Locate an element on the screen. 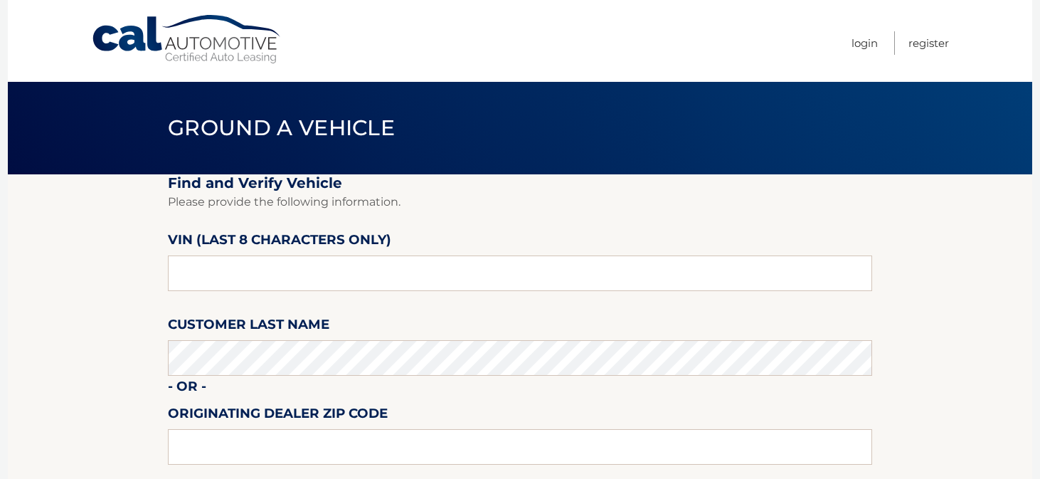 The height and width of the screenshot is (479, 1040). span: Ground a Vehicle is located at coordinates (281, 127).